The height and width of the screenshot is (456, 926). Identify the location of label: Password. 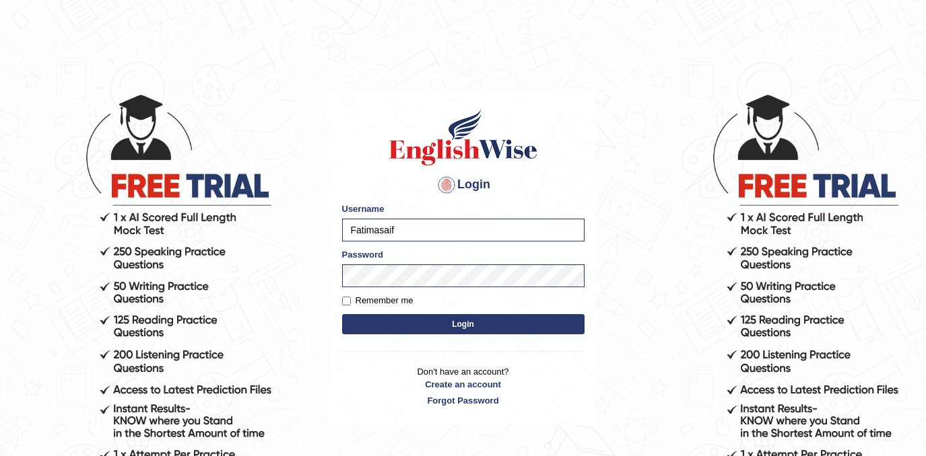
(362, 255).